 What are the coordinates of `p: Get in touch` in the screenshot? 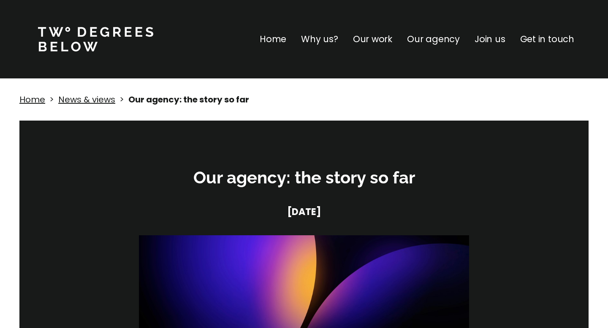 It's located at (547, 39).